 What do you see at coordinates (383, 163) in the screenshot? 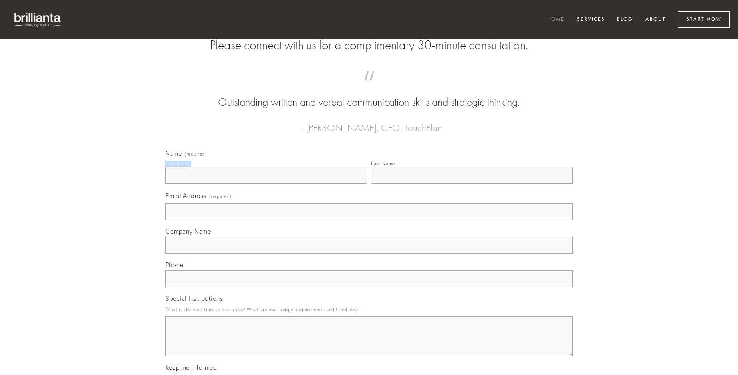
I see `div: Last Name` at bounding box center [383, 163].